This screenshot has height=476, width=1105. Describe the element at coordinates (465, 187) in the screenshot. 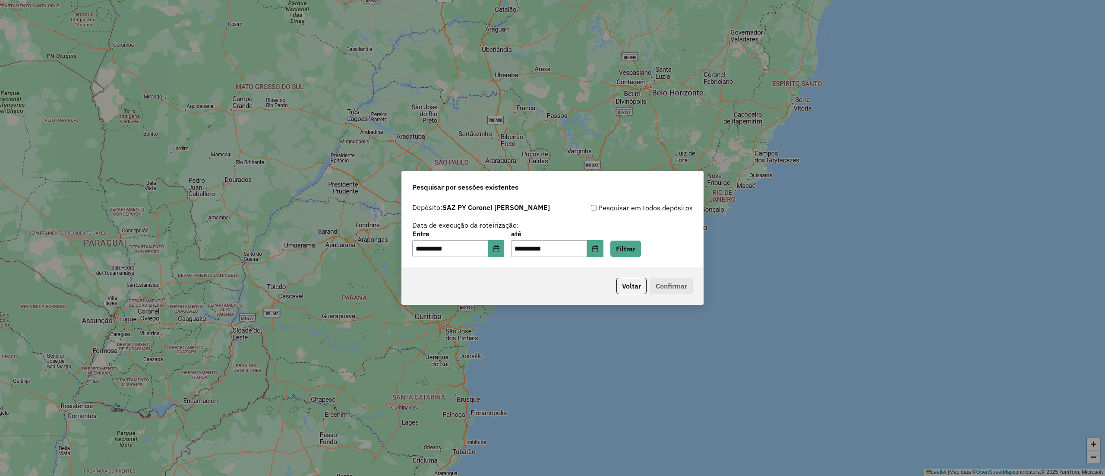

I see `span: Pesquisar por sessões existentes` at that location.